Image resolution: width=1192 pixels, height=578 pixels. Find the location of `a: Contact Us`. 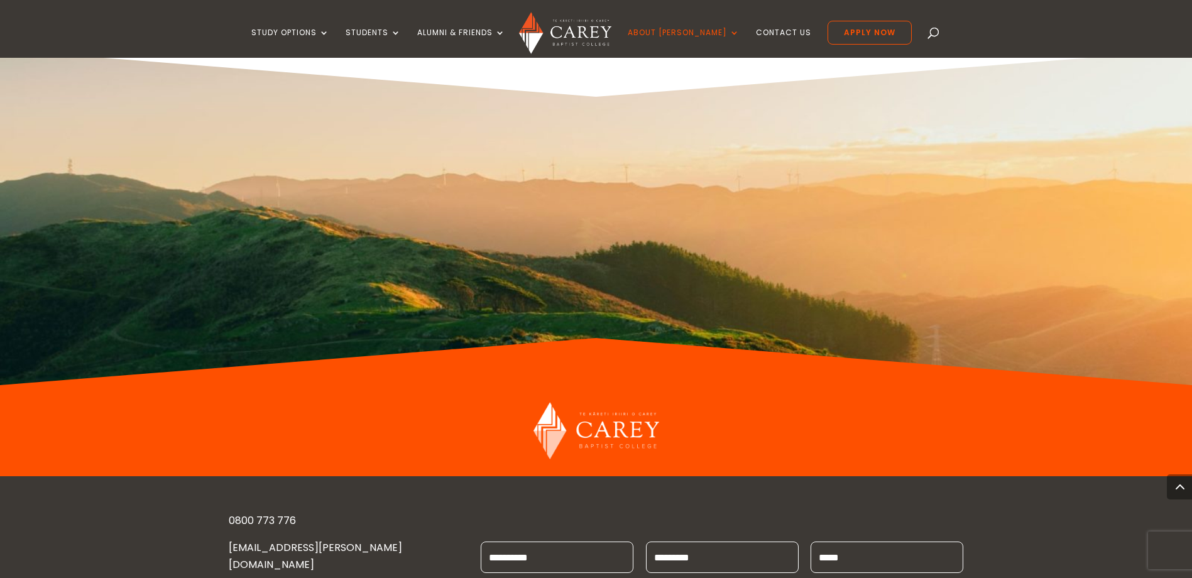

a: Contact Us is located at coordinates (784, 43).